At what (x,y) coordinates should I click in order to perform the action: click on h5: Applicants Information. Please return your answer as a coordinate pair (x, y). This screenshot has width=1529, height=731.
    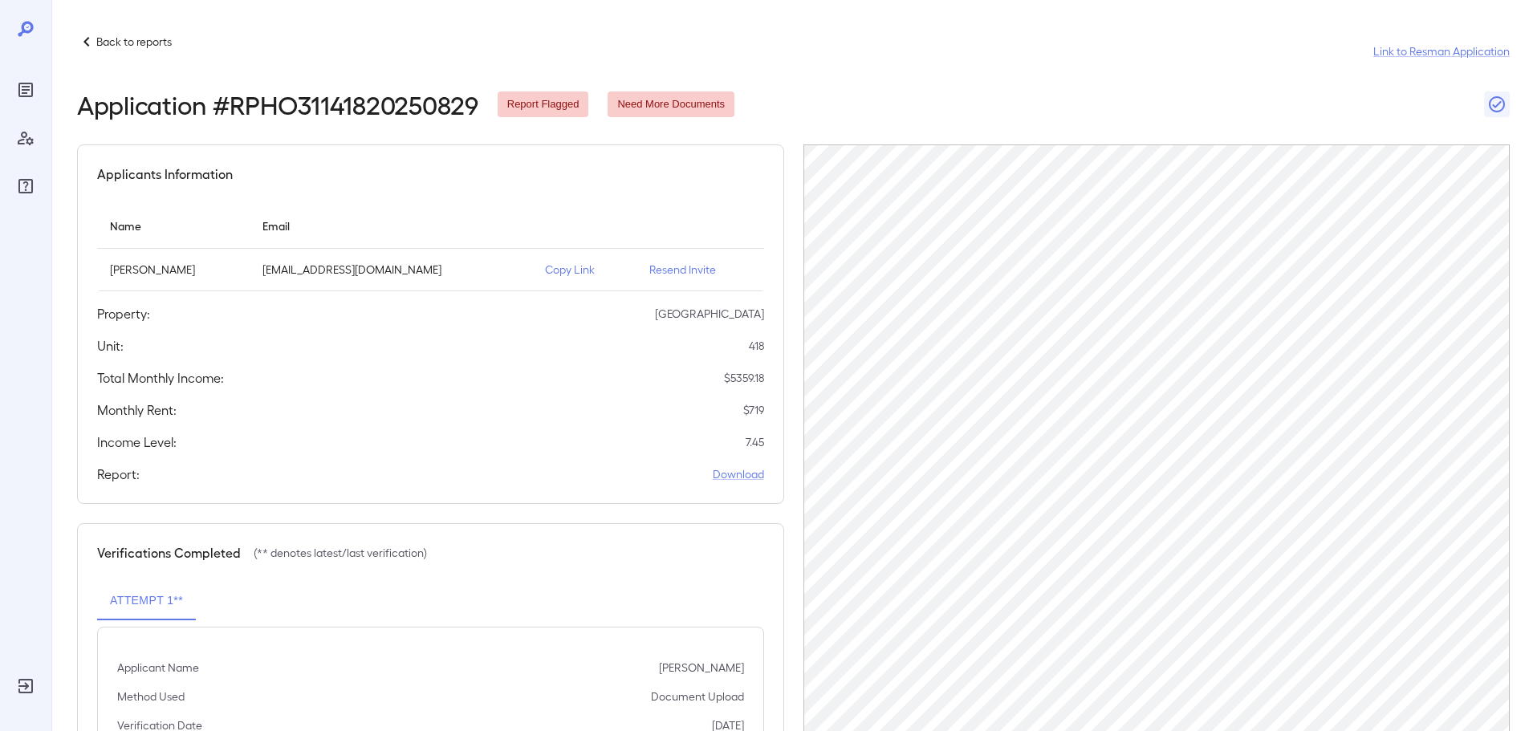
    Looking at the image, I should click on (165, 174).